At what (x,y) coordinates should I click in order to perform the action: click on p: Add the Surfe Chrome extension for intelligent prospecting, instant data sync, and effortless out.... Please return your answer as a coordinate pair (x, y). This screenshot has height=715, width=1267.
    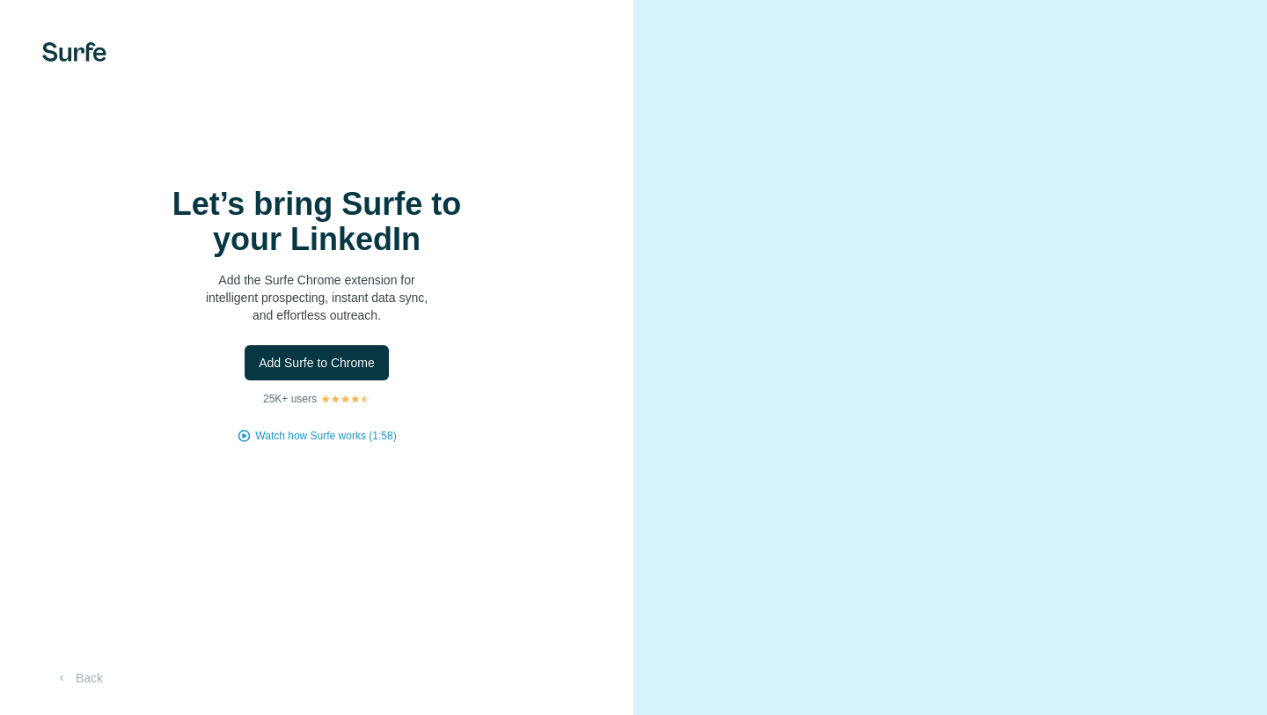
    Looking at the image, I should click on (317, 297).